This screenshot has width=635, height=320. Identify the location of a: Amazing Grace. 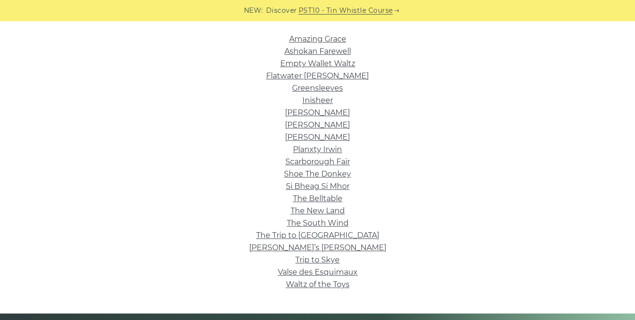
(317, 39).